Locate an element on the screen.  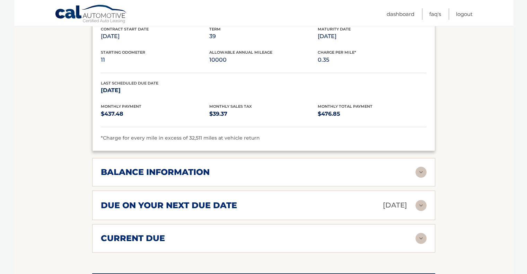
span: Term is located at coordinates (215, 29).